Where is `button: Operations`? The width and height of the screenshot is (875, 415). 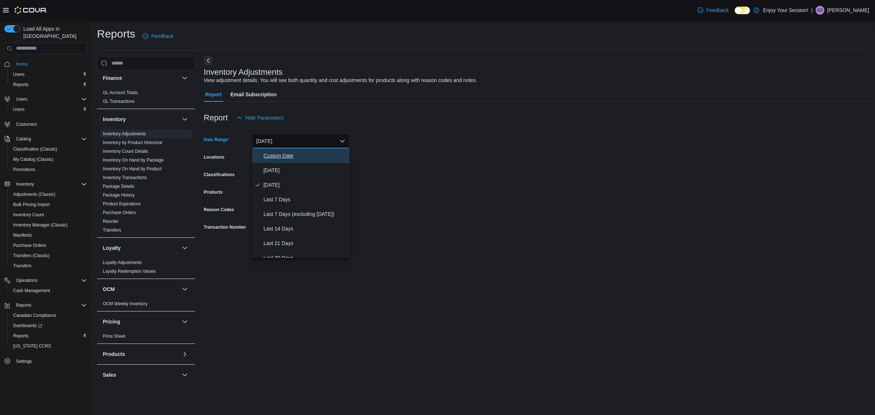
button: Operations is located at coordinates (27, 280).